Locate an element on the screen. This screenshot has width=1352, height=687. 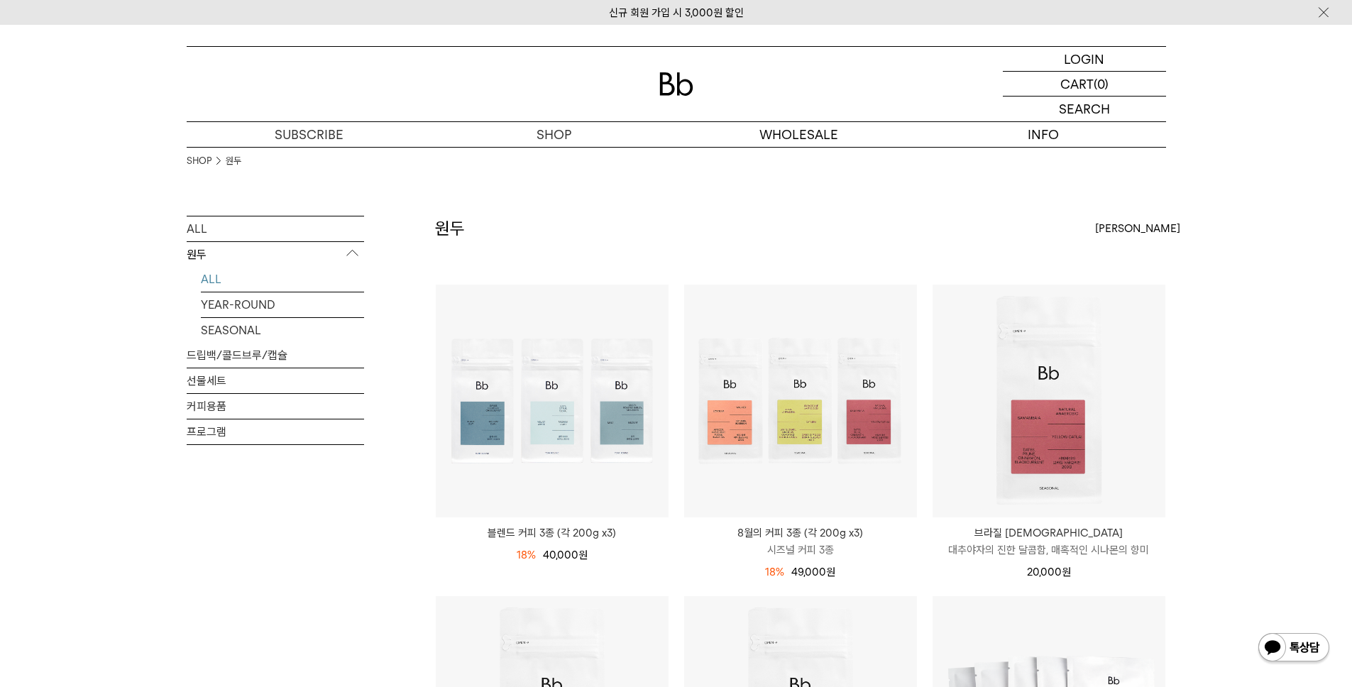
span: 20,000 is located at coordinates (1049, 572).